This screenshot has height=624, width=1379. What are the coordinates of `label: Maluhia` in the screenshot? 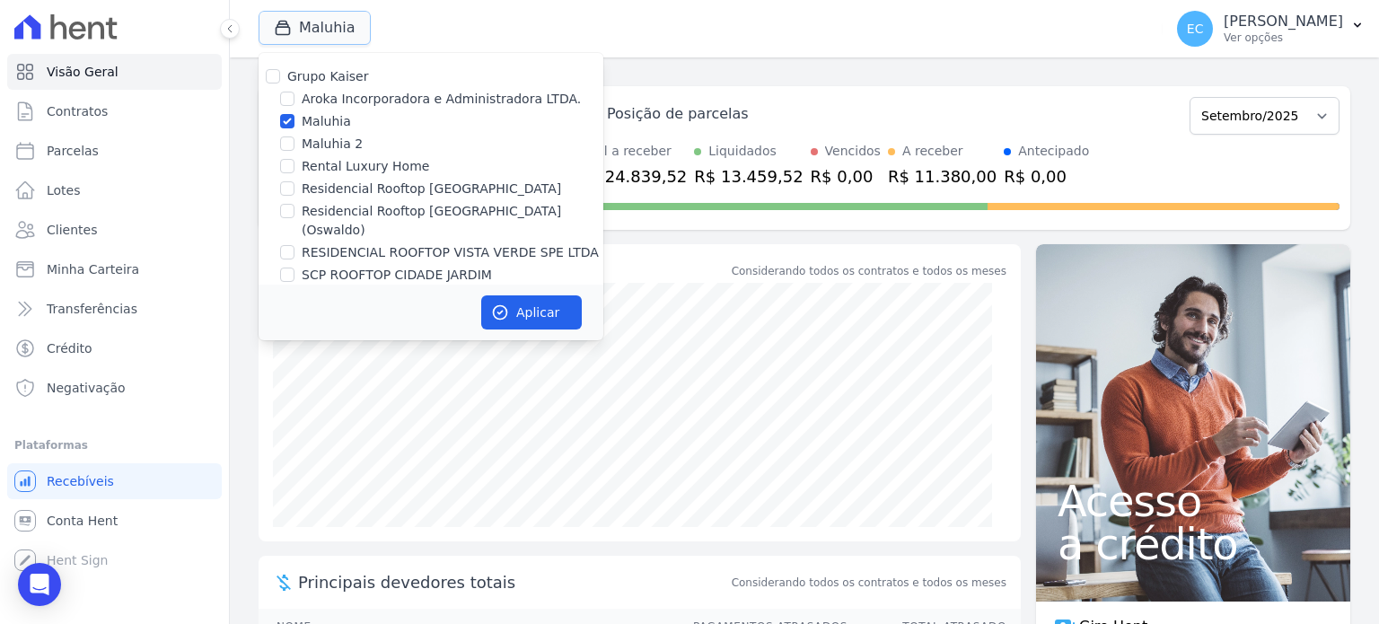 It's located at (326, 121).